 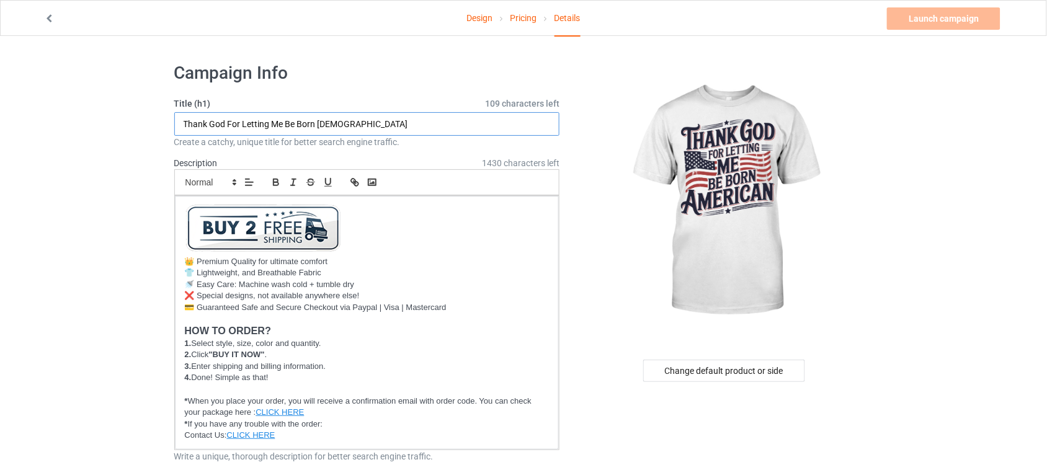 I want to click on label: Title (h1), so click(x=367, y=104).